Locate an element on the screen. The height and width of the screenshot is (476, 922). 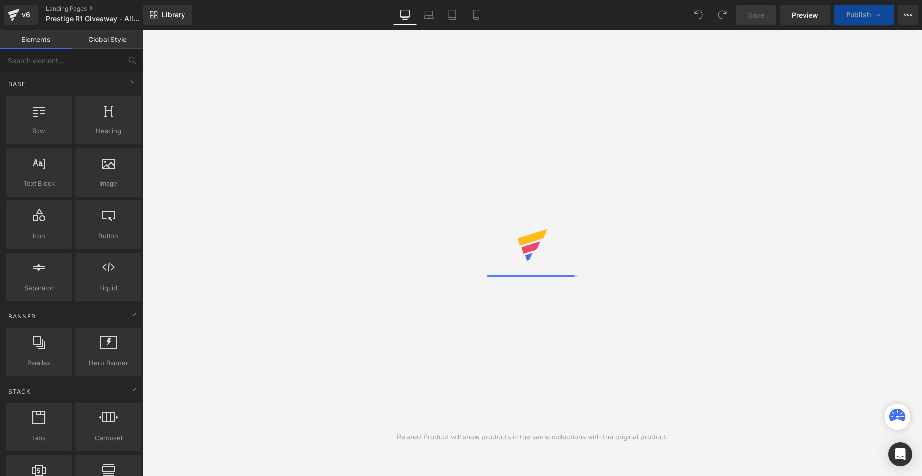
span: Button is located at coordinates (108, 235).